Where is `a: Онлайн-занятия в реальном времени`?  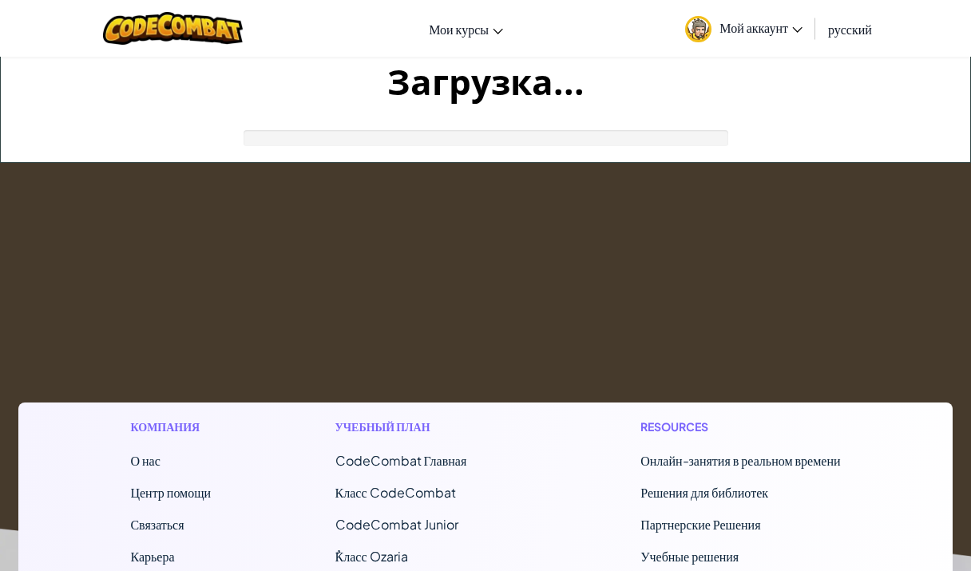
a: Онлайн-занятия в реальном времени is located at coordinates (740, 460).